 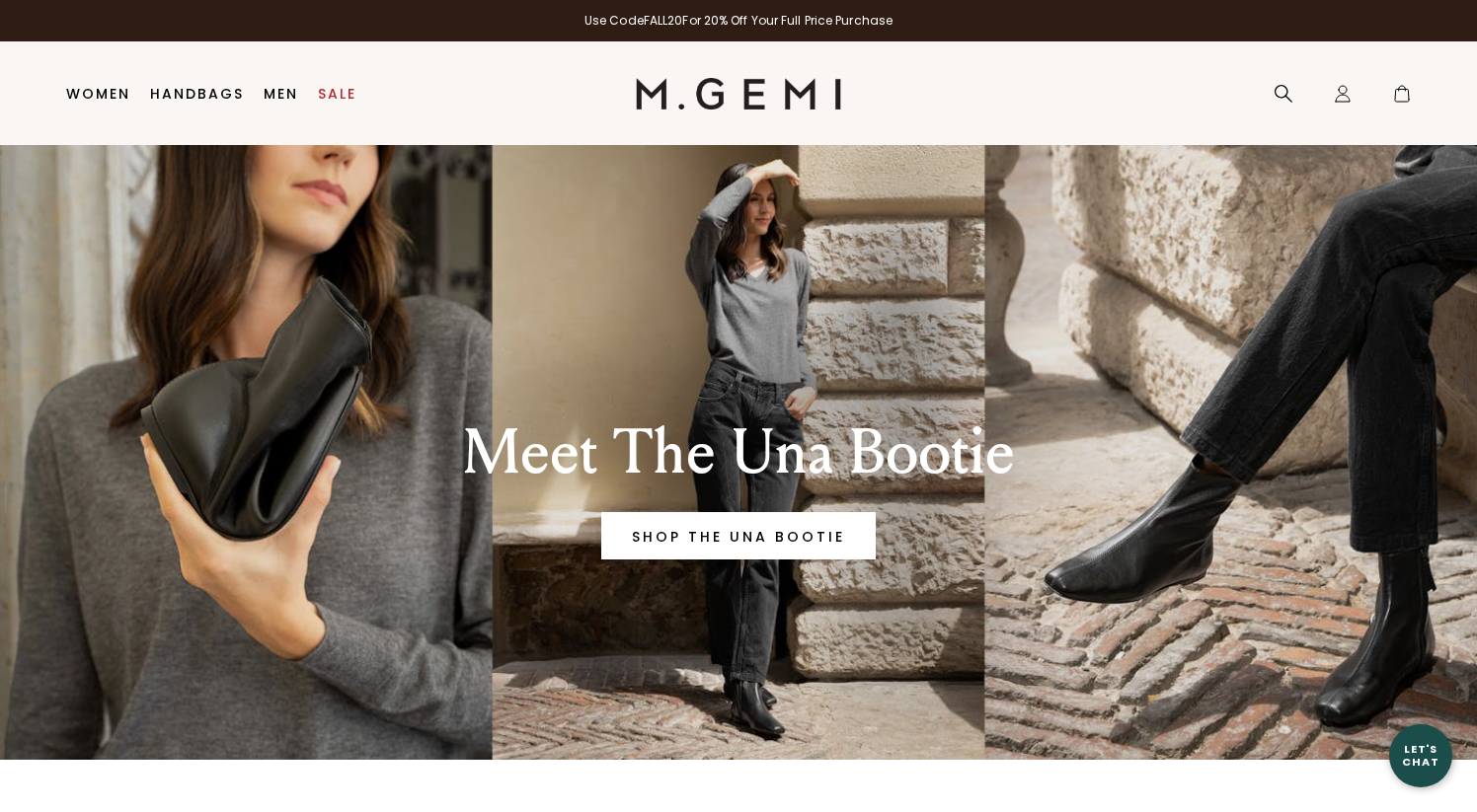 I want to click on img: M.Gemi, so click(x=738, y=94).